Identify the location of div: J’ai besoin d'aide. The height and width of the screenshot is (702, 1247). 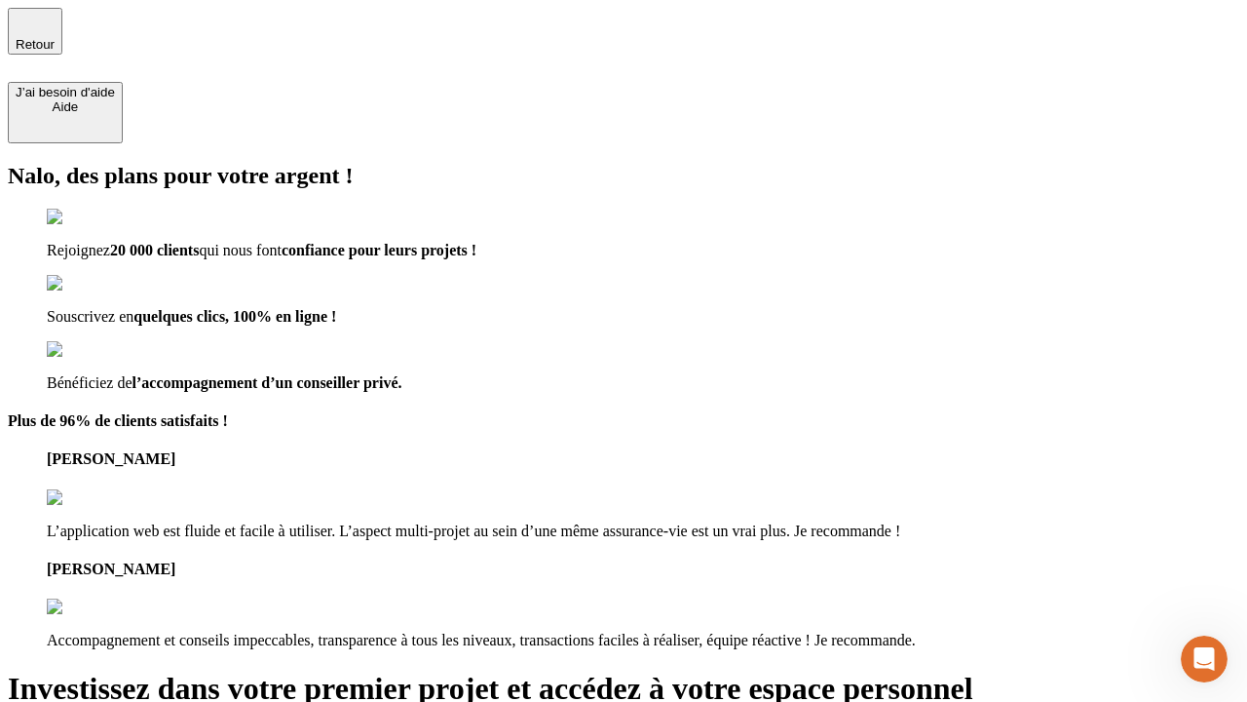
(65, 92).